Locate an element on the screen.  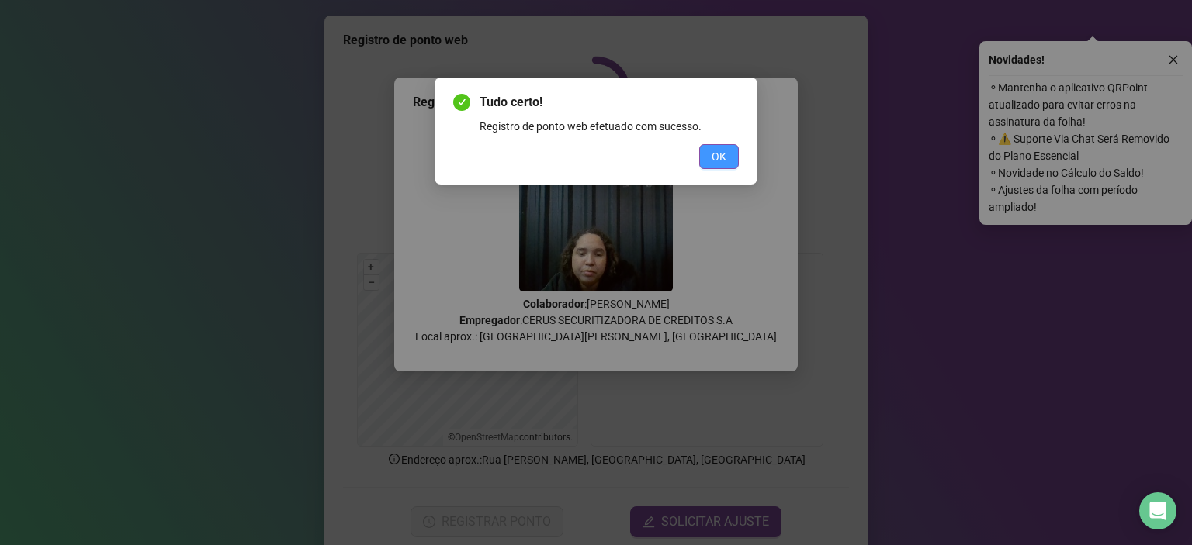
span: check-circle is located at coordinates (462, 102).